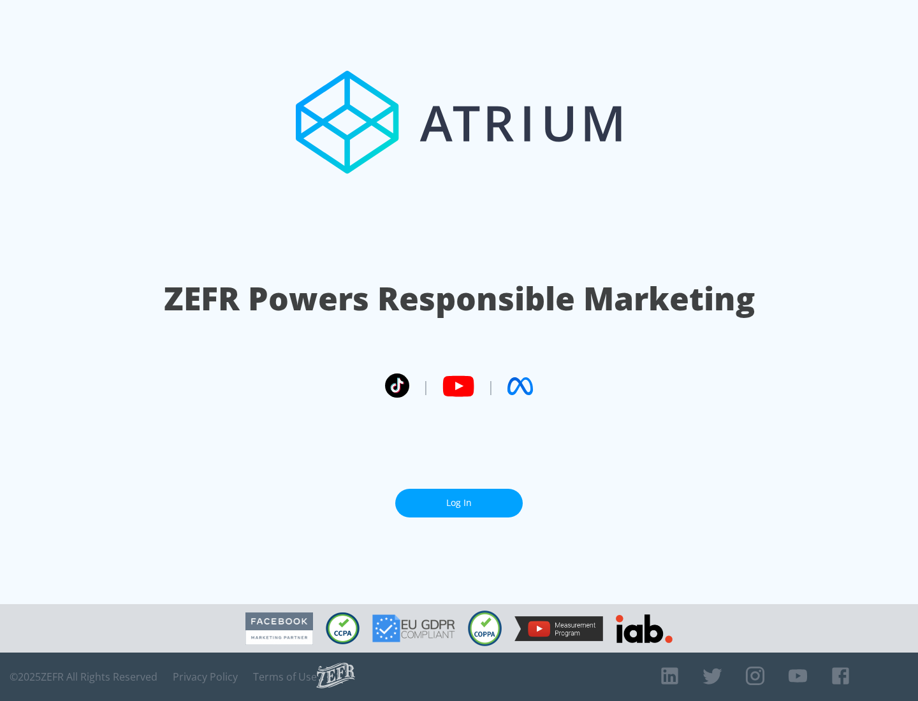 Image resolution: width=918 pixels, height=701 pixels. What do you see at coordinates (459, 298) in the screenshot?
I see `h1: ZEFR Powers Responsible Marketing` at bounding box center [459, 298].